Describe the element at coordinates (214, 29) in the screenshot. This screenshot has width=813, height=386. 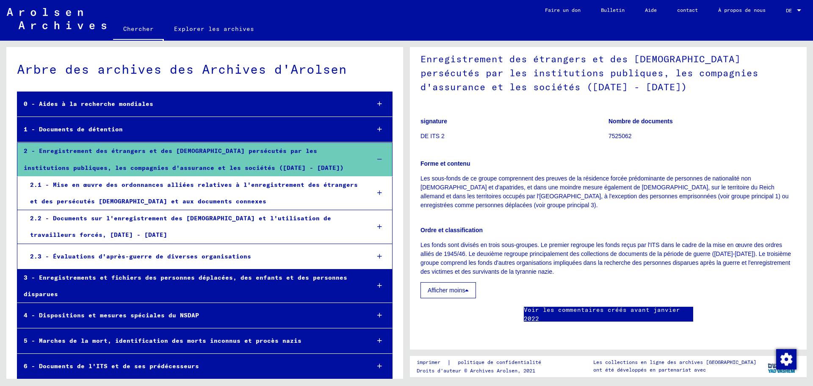
I see `a: Explorer les archives` at that location.